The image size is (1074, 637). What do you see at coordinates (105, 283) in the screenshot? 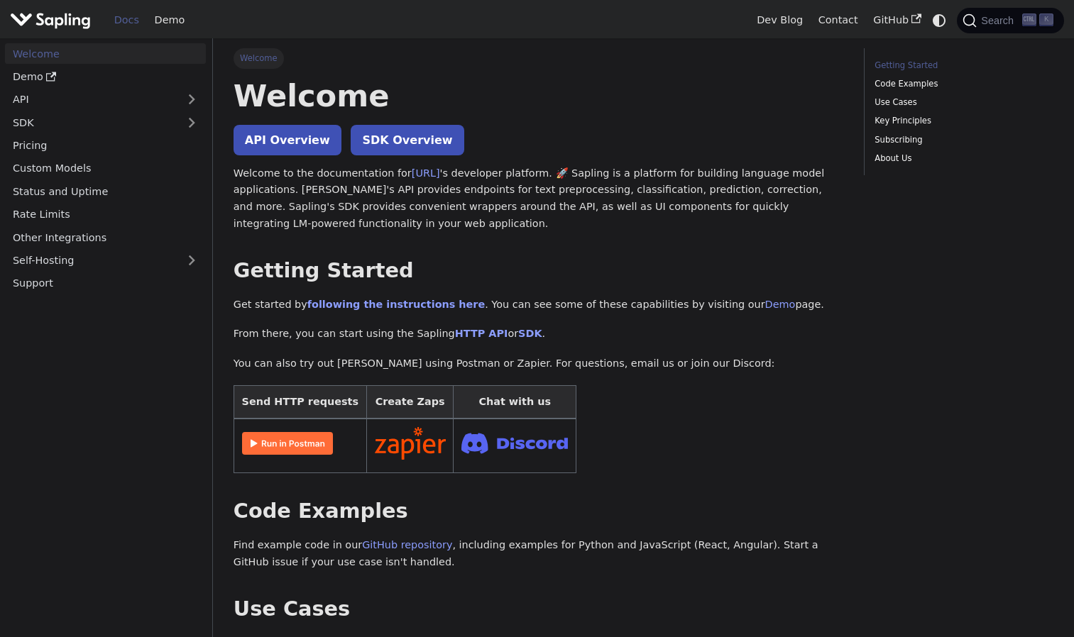
I see `a: Support` at bounding box center [105, 283].